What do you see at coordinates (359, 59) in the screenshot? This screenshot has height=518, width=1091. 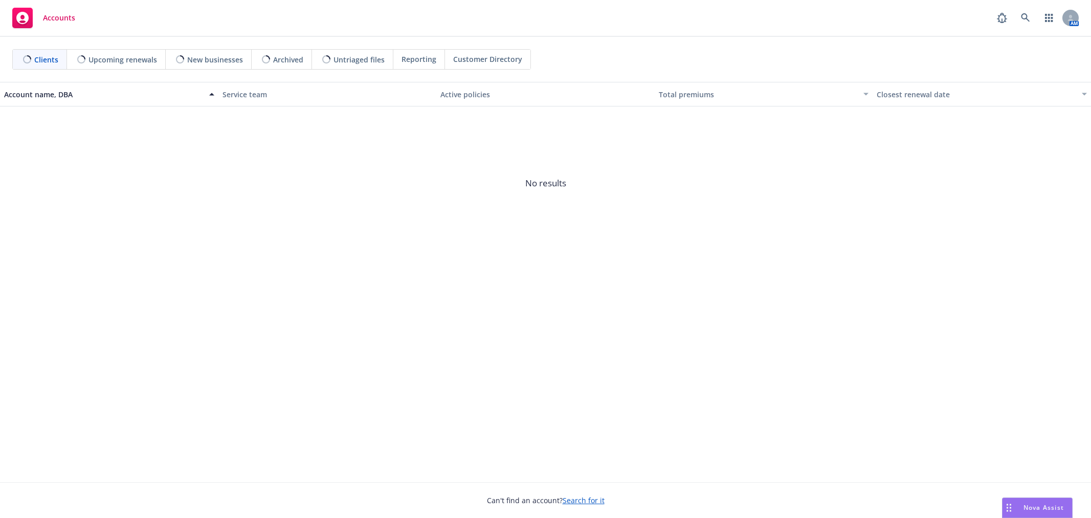 I see `span: Untriaged files` at bounding box center [359, 59].